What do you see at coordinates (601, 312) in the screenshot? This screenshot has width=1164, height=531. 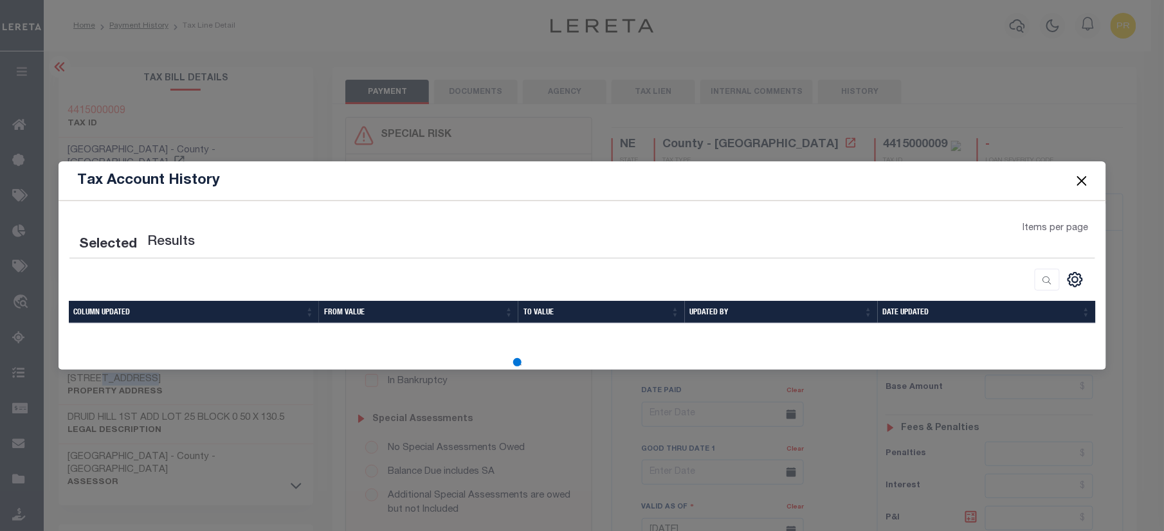 I see `th: TO Value` at bounding box center [601, 312].